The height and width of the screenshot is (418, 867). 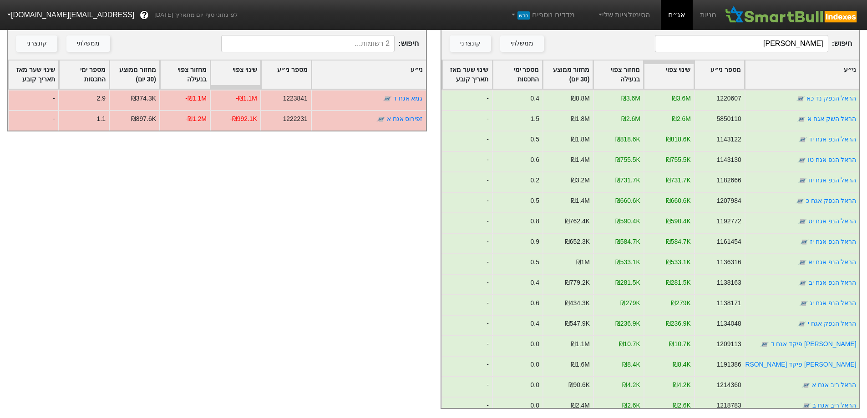 What do you see at coordinates (792, 15) in the screenshot?
I see `img: SmartBull` at bounding box center [792, 15].